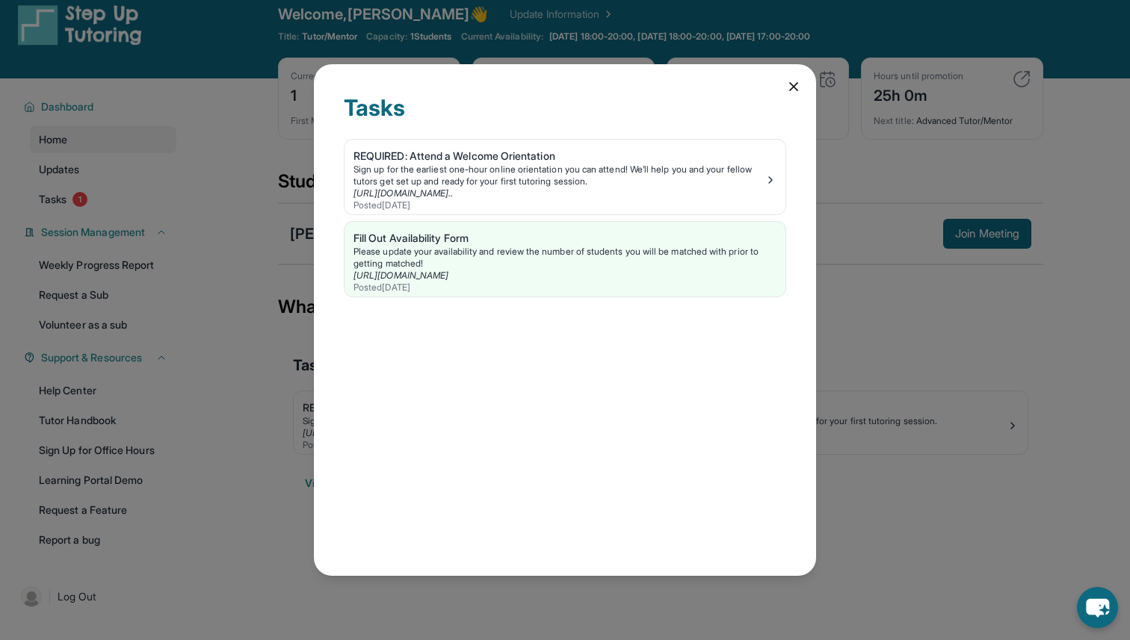 Image resolution: width=1130 pixels, height=640 pixels. I want to click on div: Sign up for the earliest one-hour online orientation you can attend! We’ll help you and your fell..., so click(559, 176).